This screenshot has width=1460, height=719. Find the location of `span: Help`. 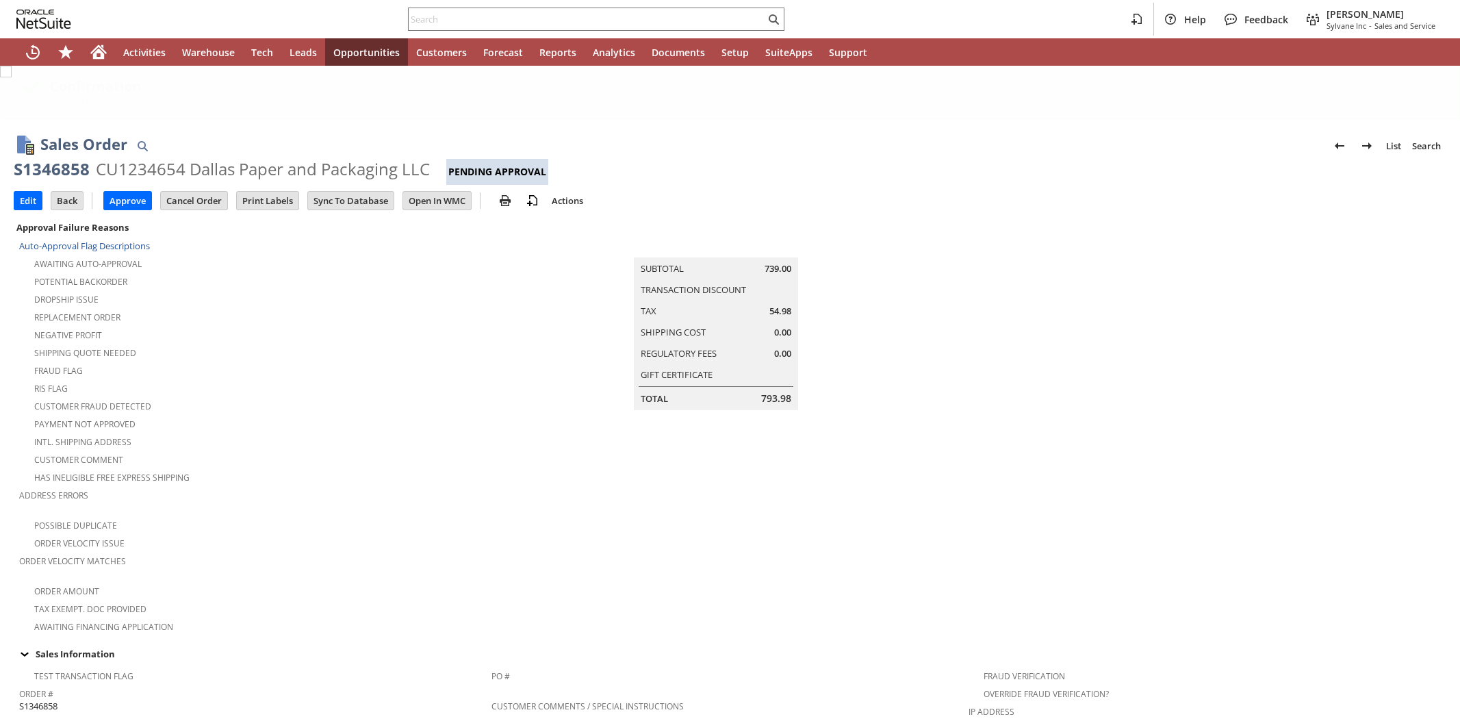

span: Help is located at coordinates (1195, 19).